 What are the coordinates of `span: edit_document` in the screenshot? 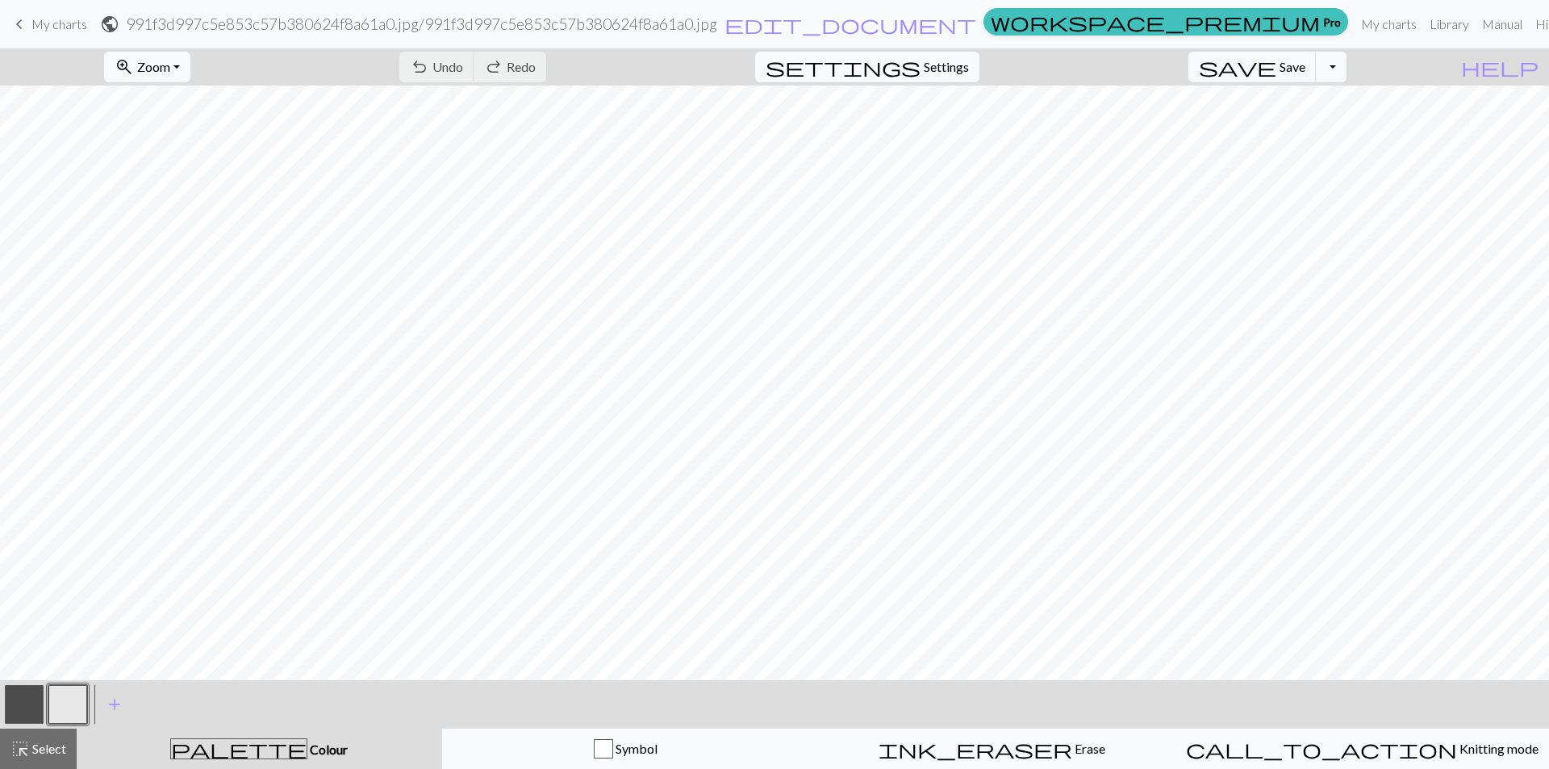 It's located at (850, 24).